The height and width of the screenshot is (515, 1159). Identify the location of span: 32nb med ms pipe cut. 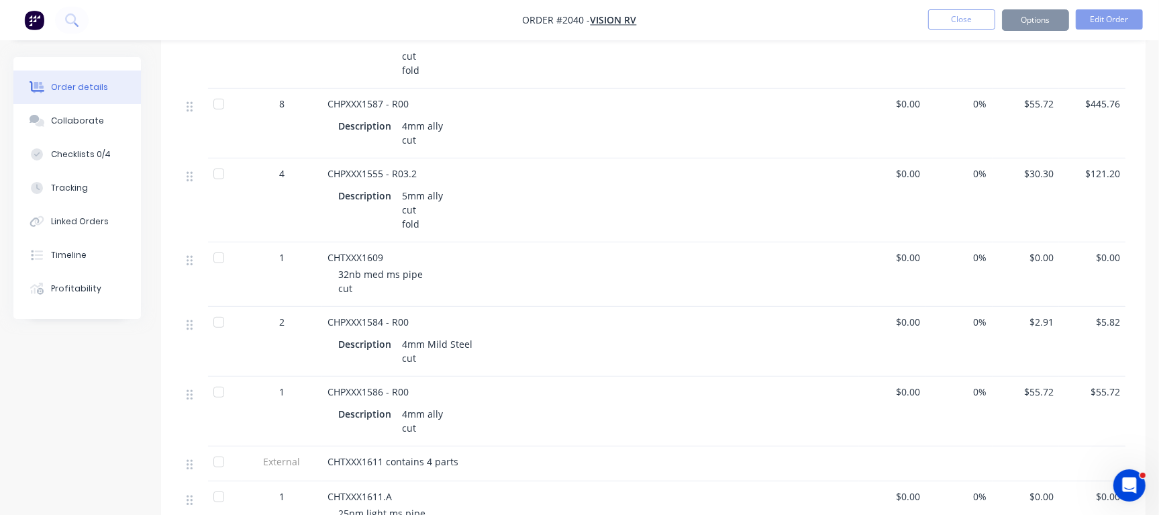
(380, 281).